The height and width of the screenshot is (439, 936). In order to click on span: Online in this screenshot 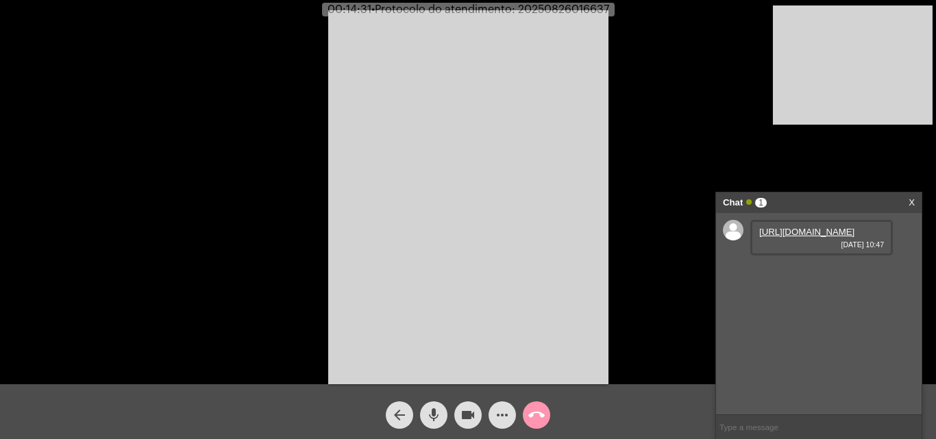, I will do `click(749, 202)`.